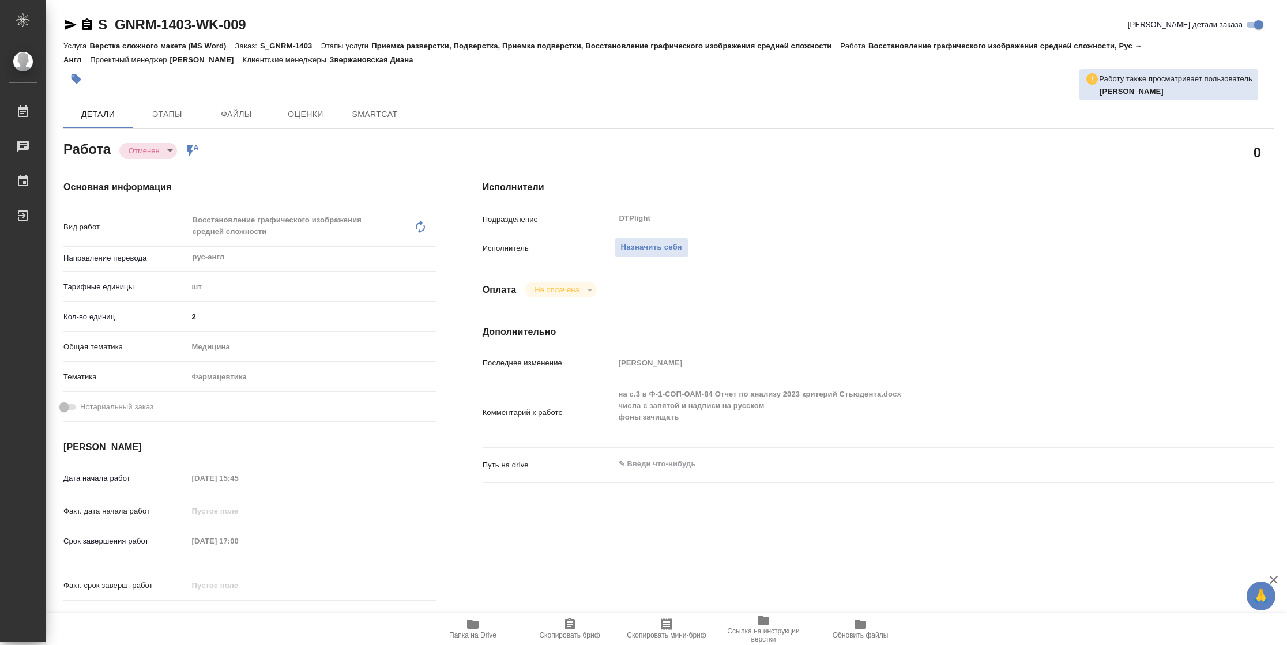  What do you see at coordinates (652, 247) in the screenshot?
I see `button: Назначить себя` at bounding box center [652, 247].